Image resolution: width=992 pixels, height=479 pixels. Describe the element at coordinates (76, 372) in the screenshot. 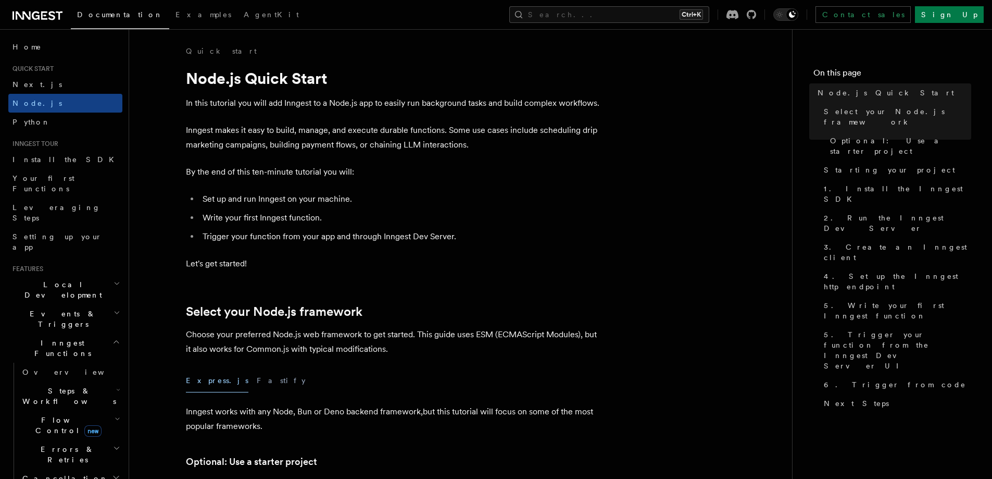

I see `span: Overview` at that location.